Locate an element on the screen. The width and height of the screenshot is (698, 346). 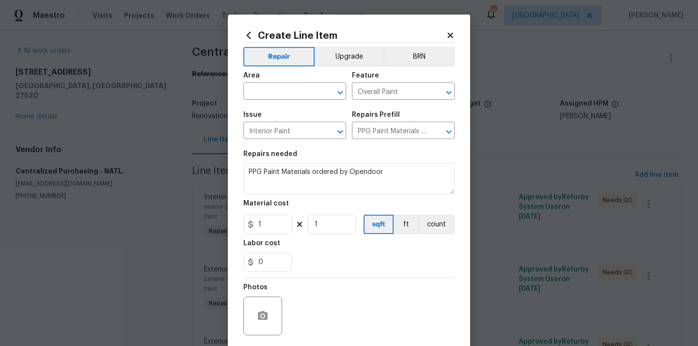
button: BRN is located at coordinates (419, 57).